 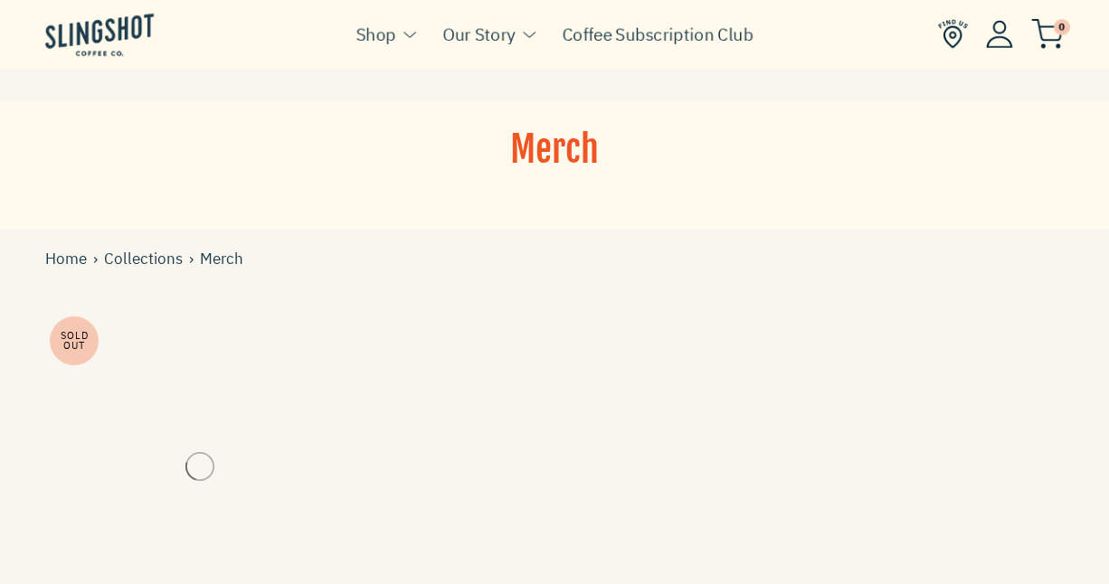 I want to click on a: Shop, so click(x=376, y=34).